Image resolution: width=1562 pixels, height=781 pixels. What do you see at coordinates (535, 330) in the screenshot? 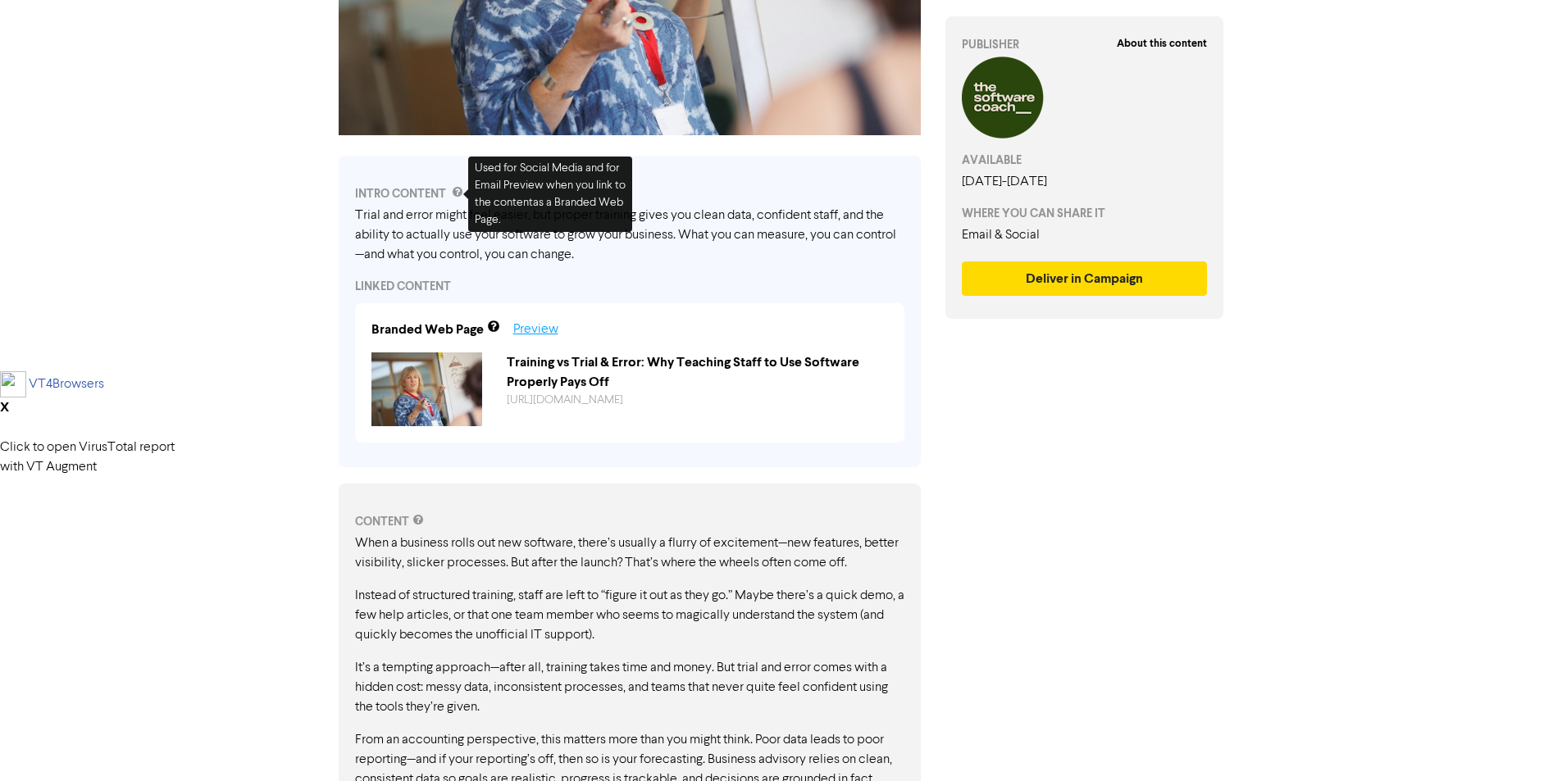
I see `a: Preview` at bounding box center [535, 330].